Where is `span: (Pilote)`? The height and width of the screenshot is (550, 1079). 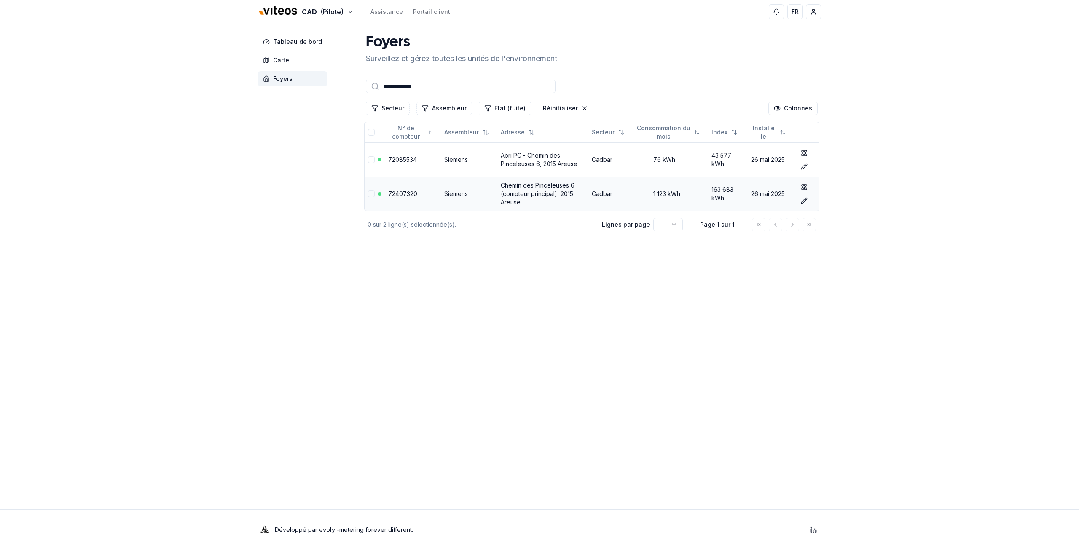 span: (Pilote) is located at coordinates (332, 12).